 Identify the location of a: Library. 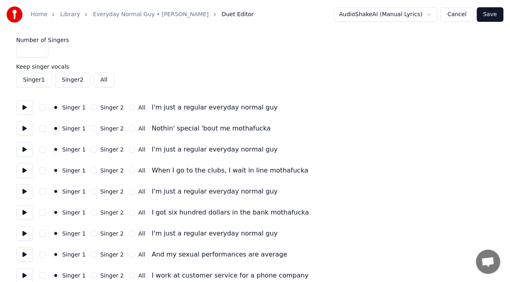
(70, 15).